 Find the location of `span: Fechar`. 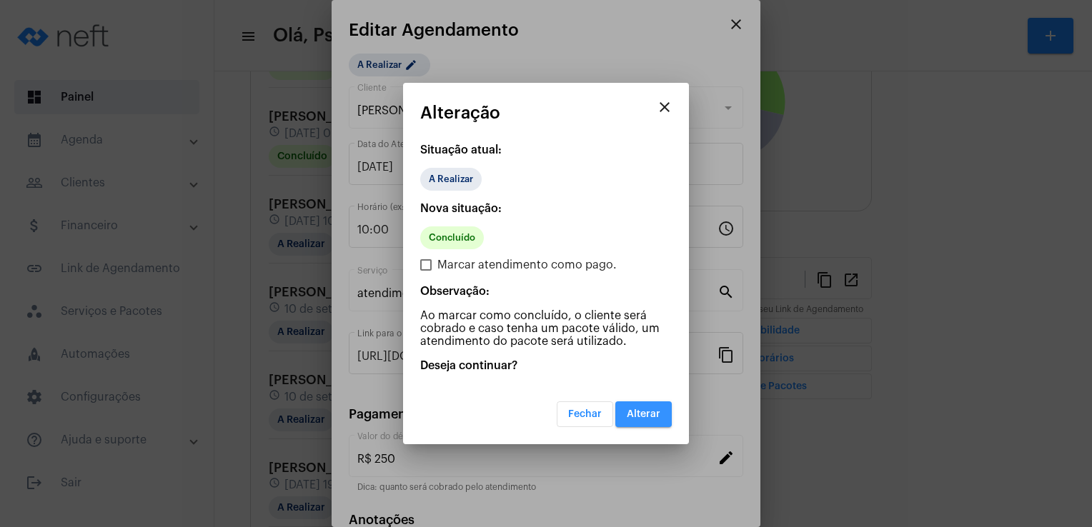

span: Fechar is located at coordinates (585, 414).